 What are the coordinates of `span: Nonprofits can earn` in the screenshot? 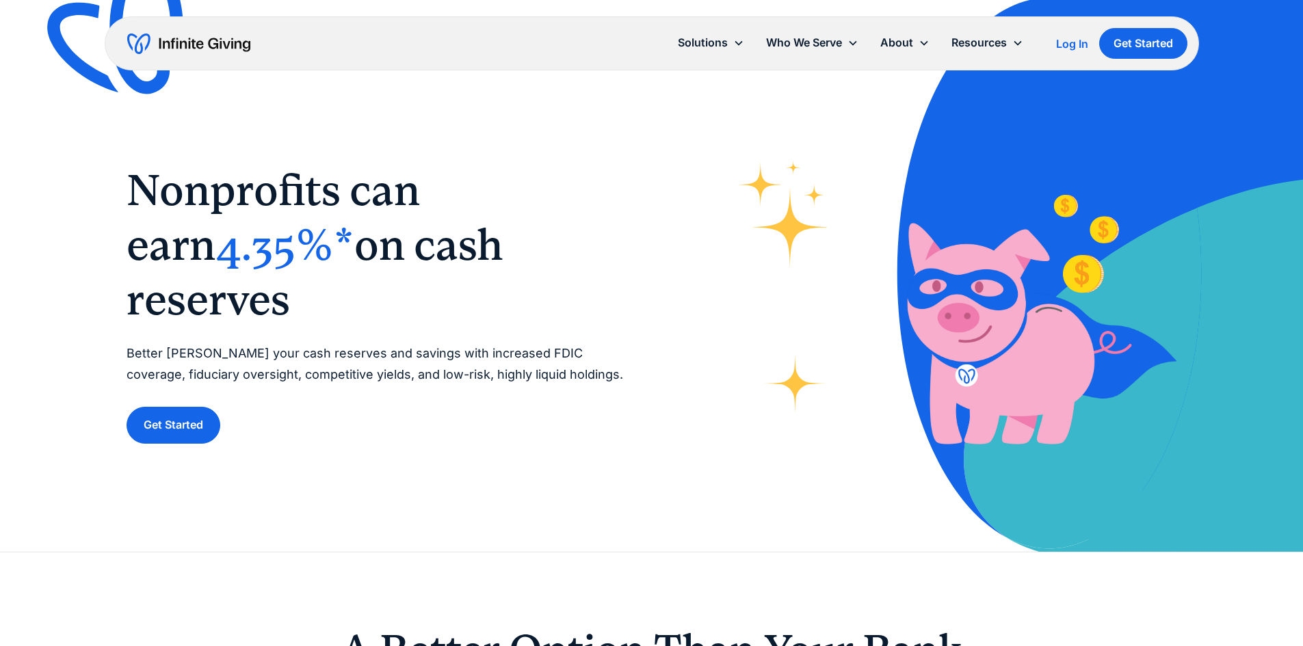 It's located at (273, 218).